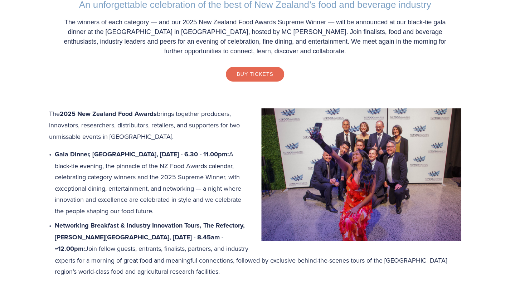 The image size is (510, 283). What do you see at coordinates (108, 114) in the screenshot?
I see `strong: 2025 New Zealand Food Awards` at bounding box center [108, 114].